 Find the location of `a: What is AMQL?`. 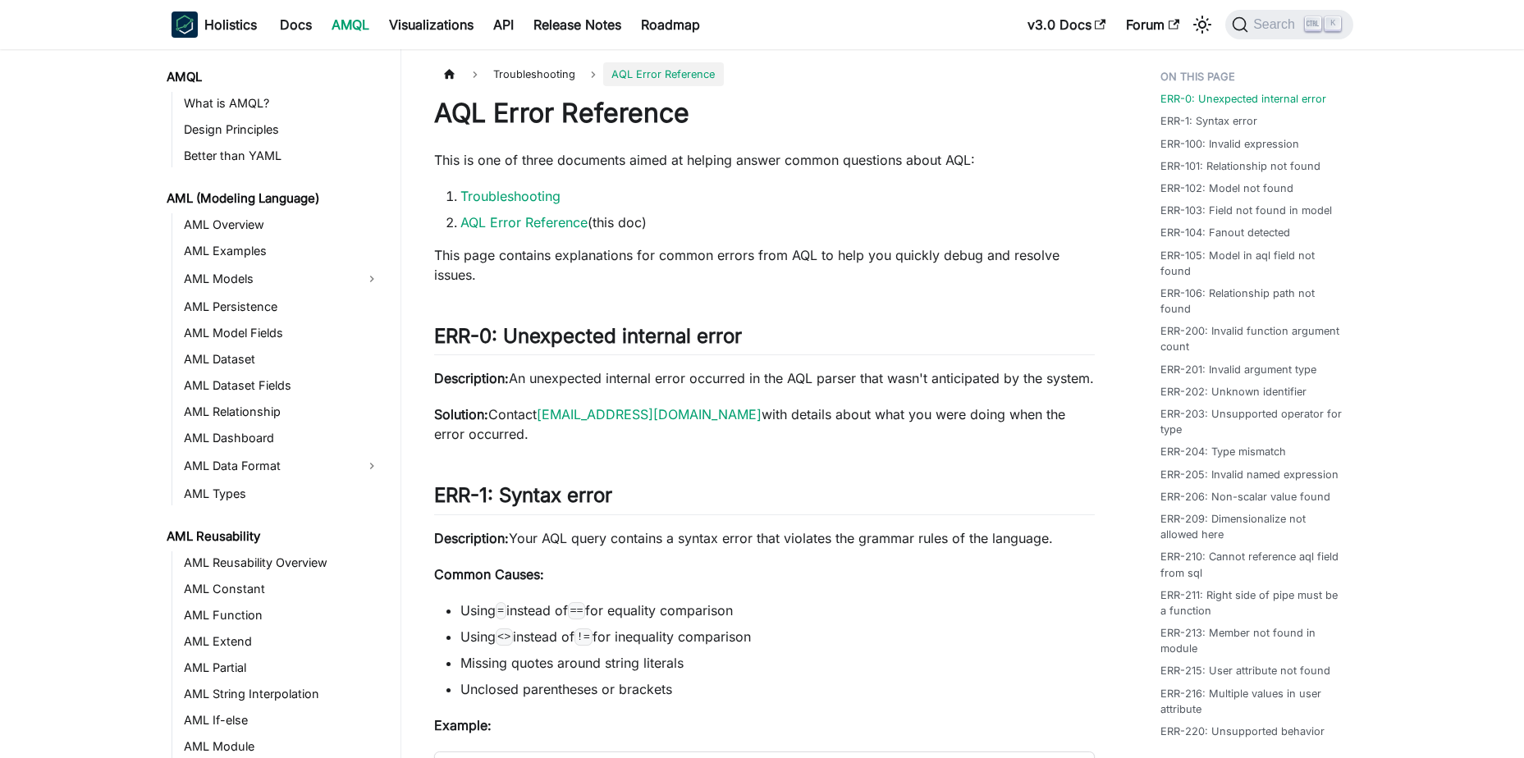

a: What is AMQL? is located at coordinates (282, 103).